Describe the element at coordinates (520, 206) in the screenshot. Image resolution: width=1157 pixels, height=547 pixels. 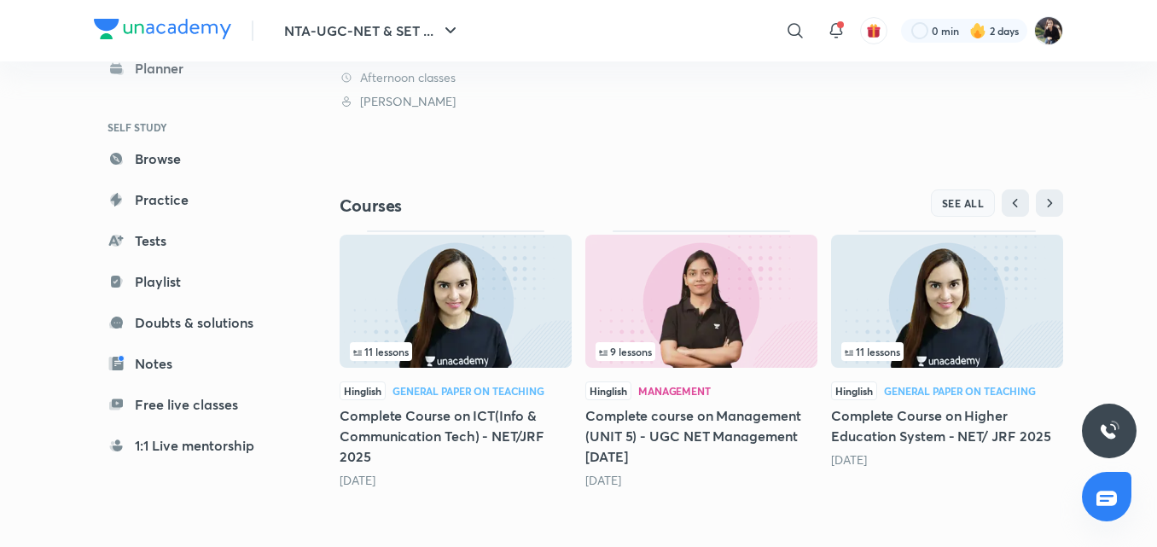
I see `h4: Courses` at that location.